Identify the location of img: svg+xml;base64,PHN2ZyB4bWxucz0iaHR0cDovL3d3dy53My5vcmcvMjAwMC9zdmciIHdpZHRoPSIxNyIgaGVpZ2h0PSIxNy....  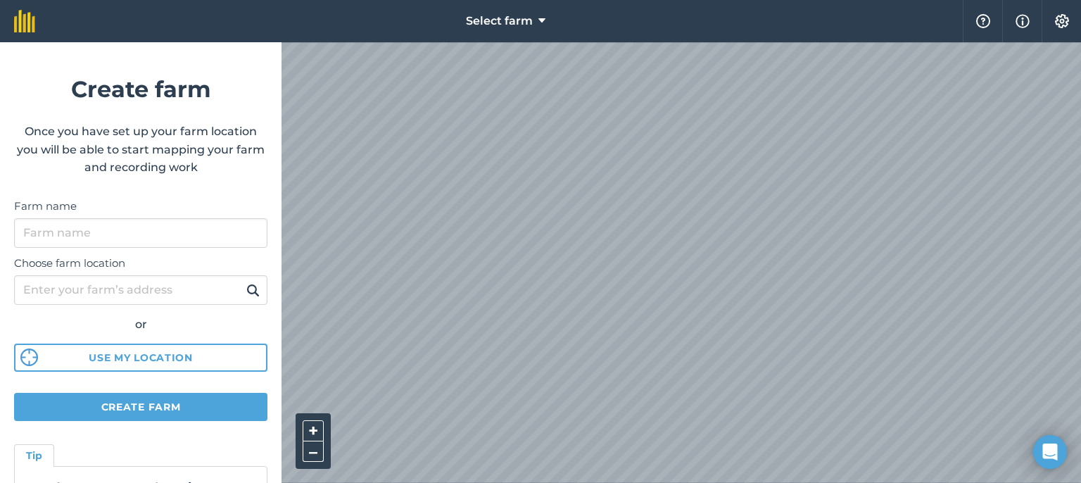
(1023, 21).